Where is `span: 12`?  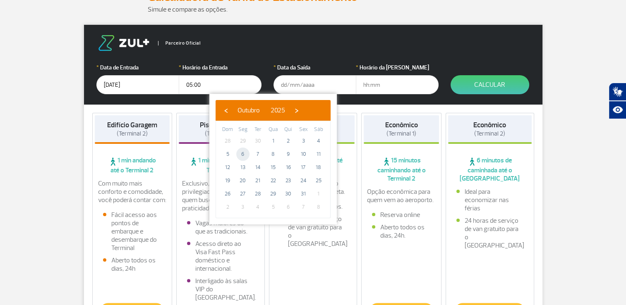
span: 12 is located at coordinates (228, 168).